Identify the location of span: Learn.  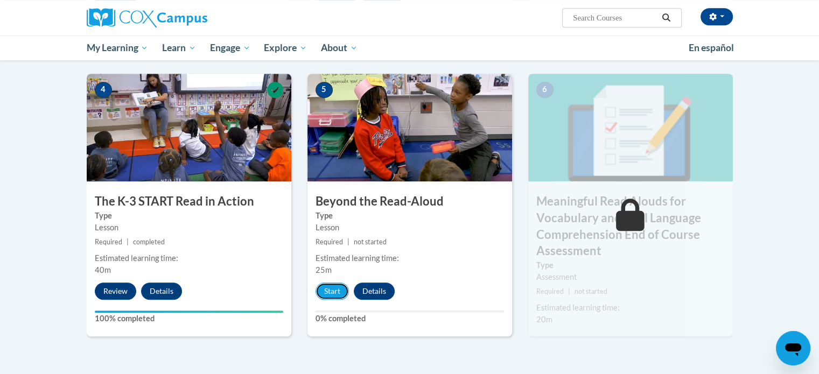
(179, 48).